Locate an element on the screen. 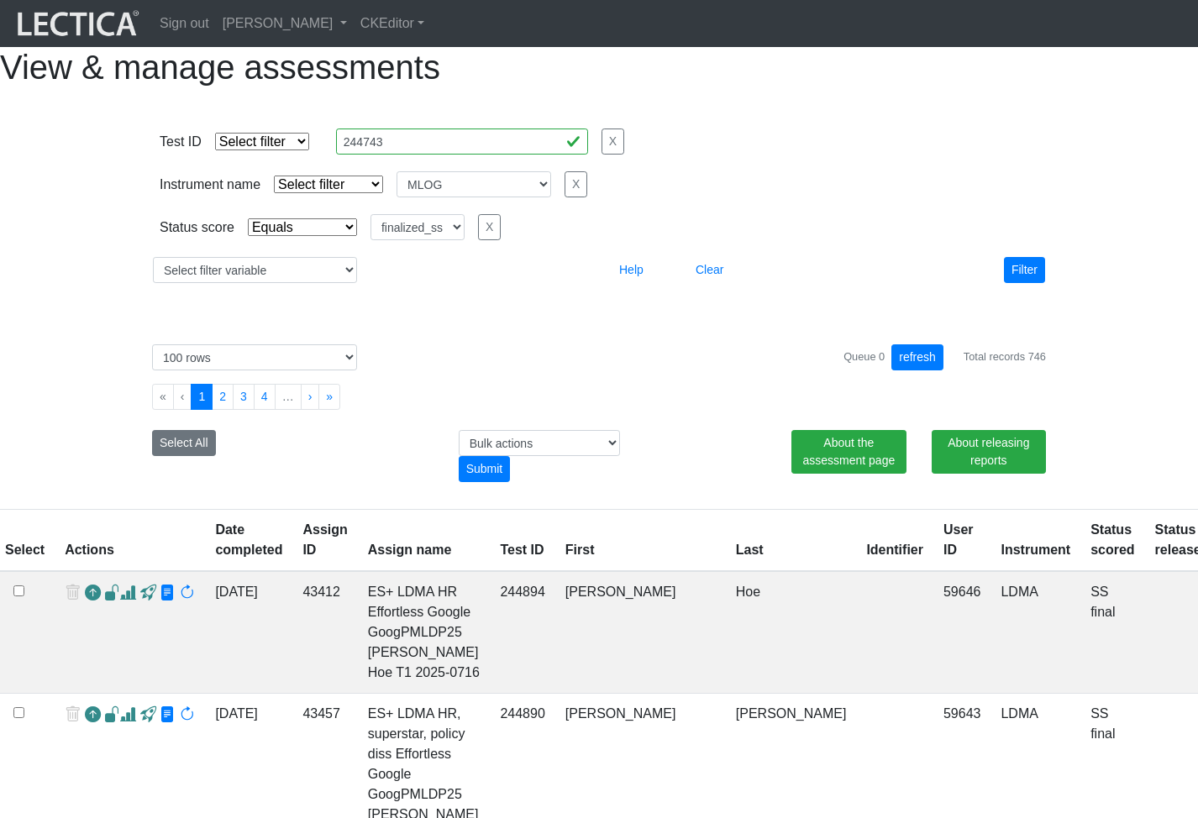 This screenshot has width=1198, height=818. a: Sign out is located at coordinates (184, 24).